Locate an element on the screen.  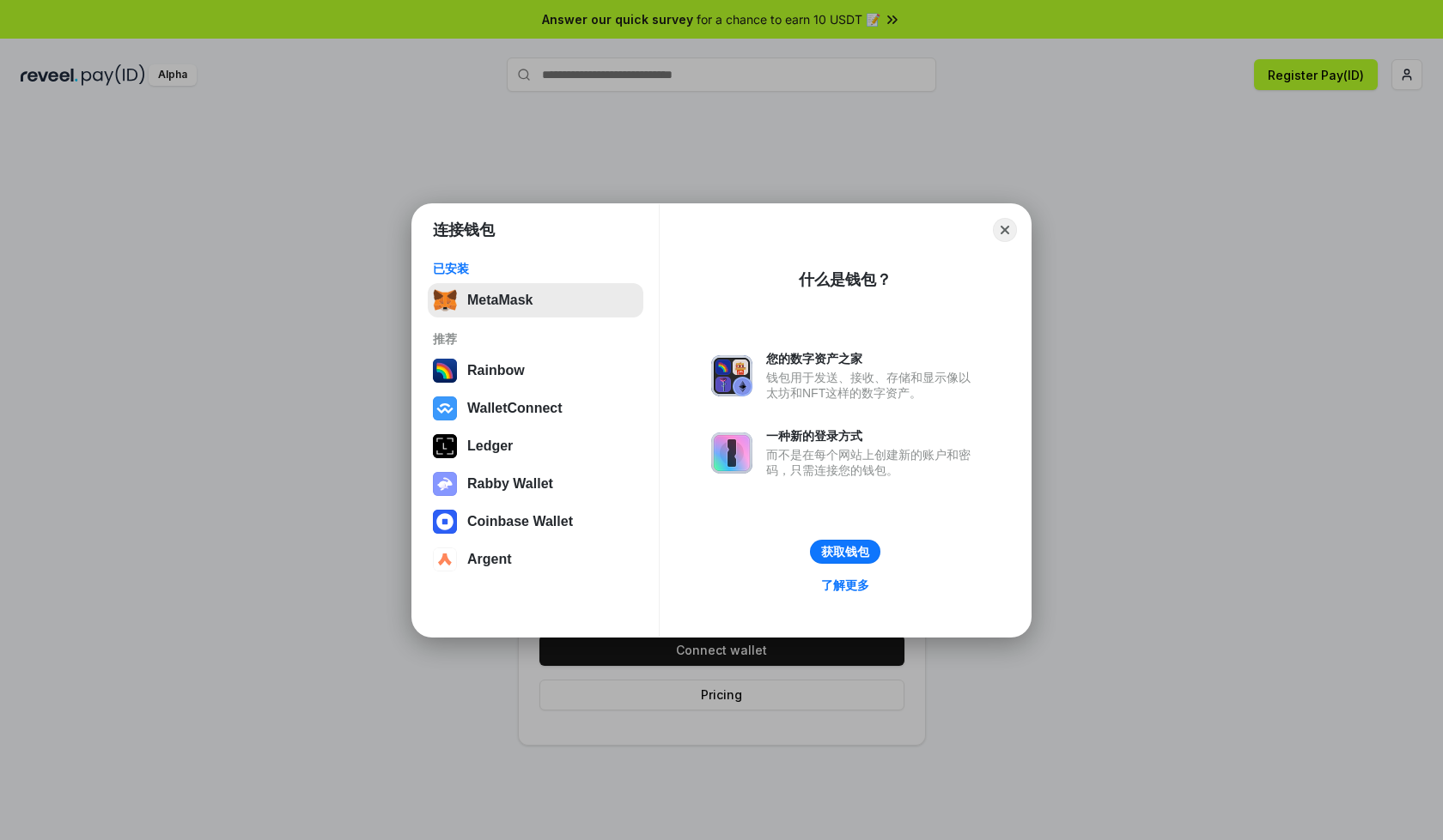
button: Argent is located at coordinates (535, 559).